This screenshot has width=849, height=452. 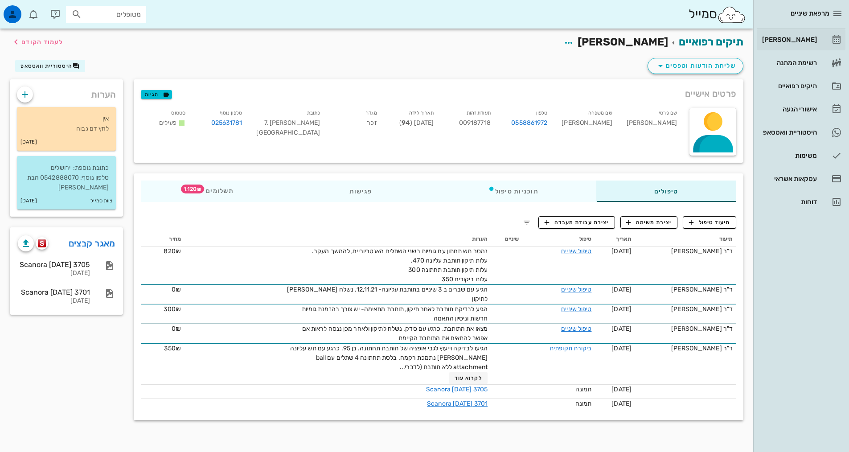 I want to click on span: 820₪, so click(x=172, y=251).